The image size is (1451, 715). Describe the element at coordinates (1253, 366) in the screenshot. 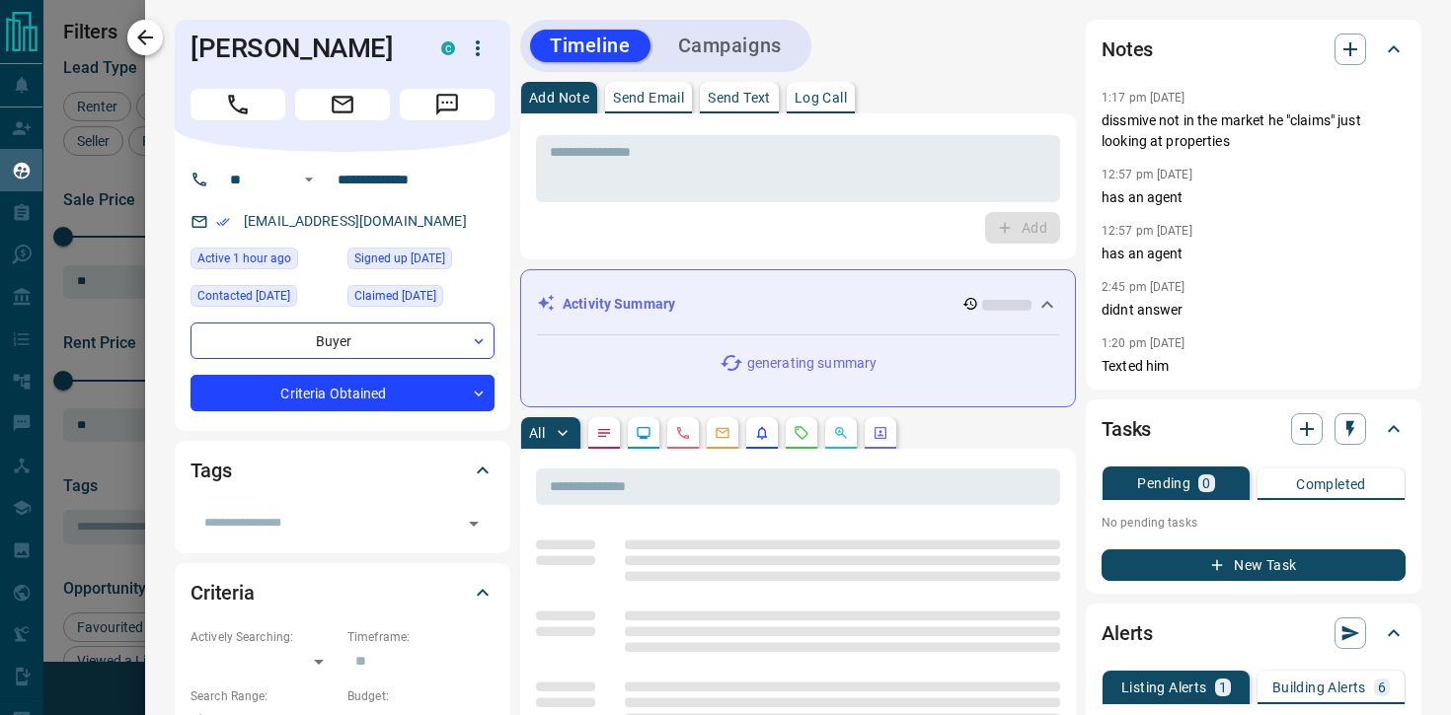

I see `p: Texted him` at that location.